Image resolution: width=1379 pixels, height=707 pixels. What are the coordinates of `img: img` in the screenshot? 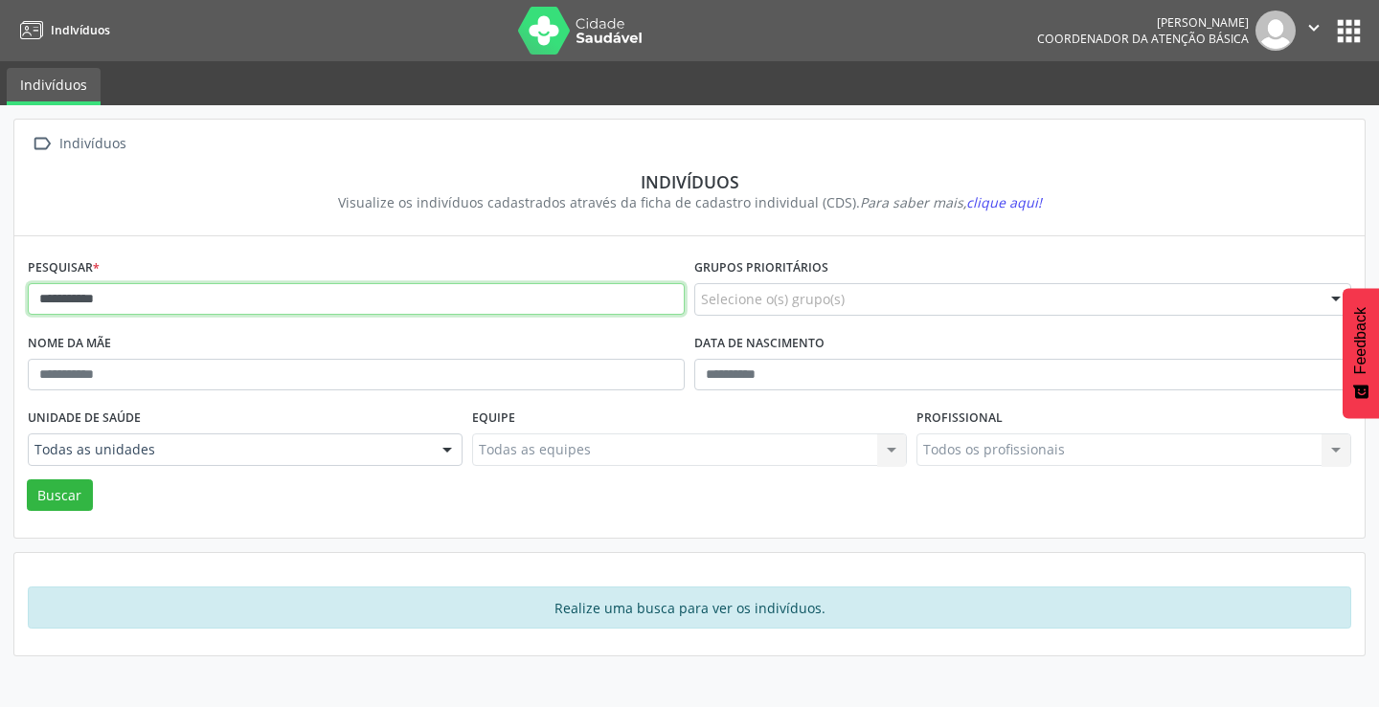 It's located at (1275, 31).